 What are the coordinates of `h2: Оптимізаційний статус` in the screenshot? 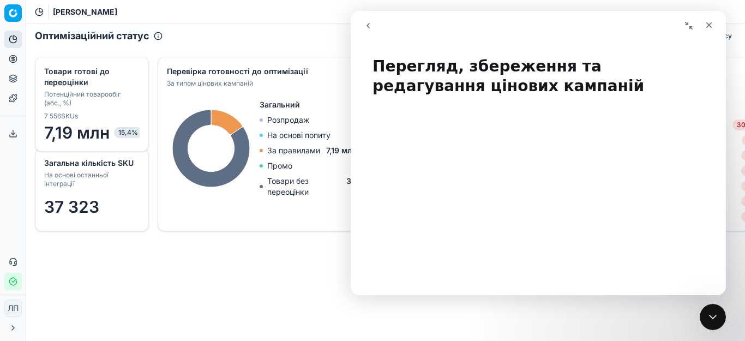 It's located at (92, 36).